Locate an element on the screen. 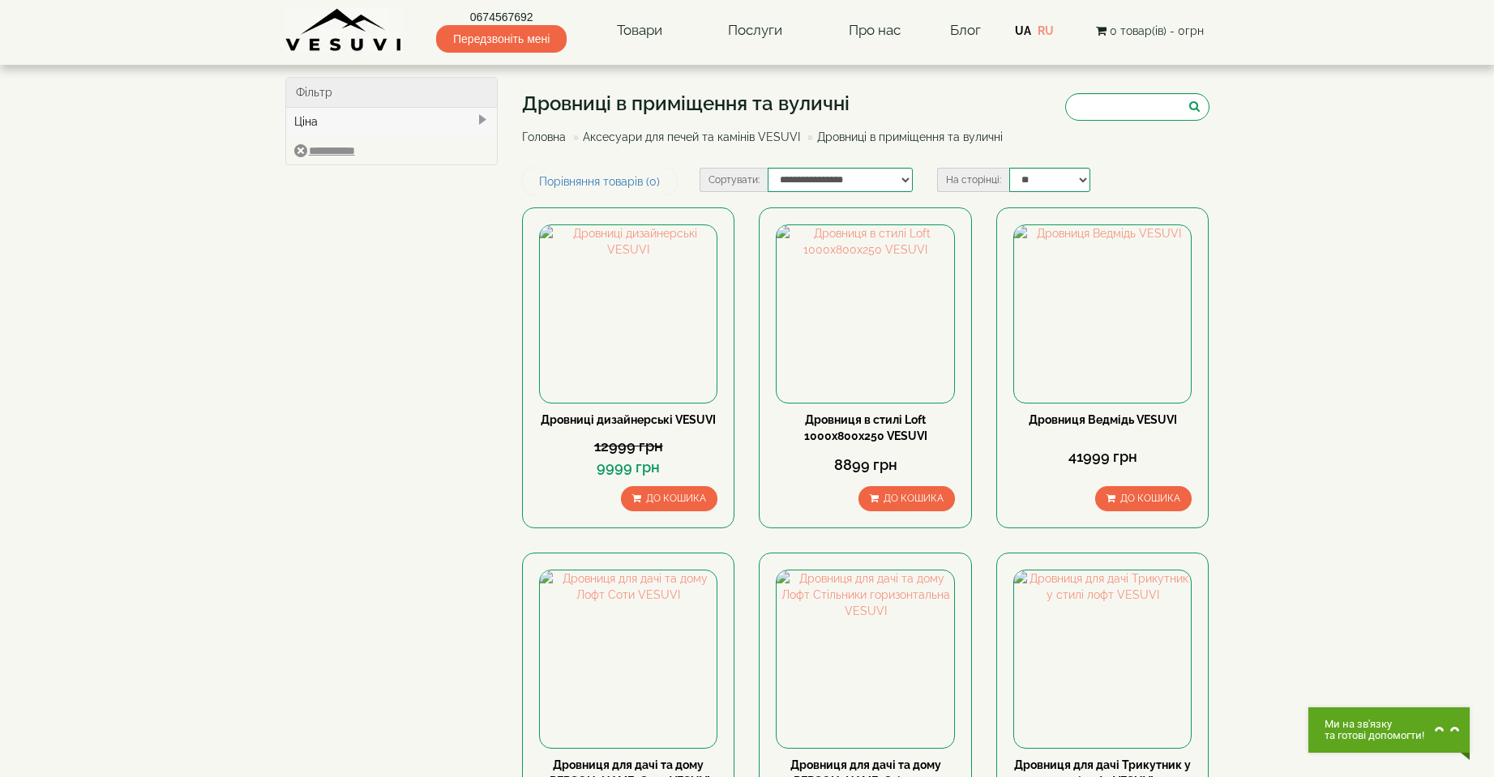  span: Ми на зв'язку is located at coordinates (1374, 725).